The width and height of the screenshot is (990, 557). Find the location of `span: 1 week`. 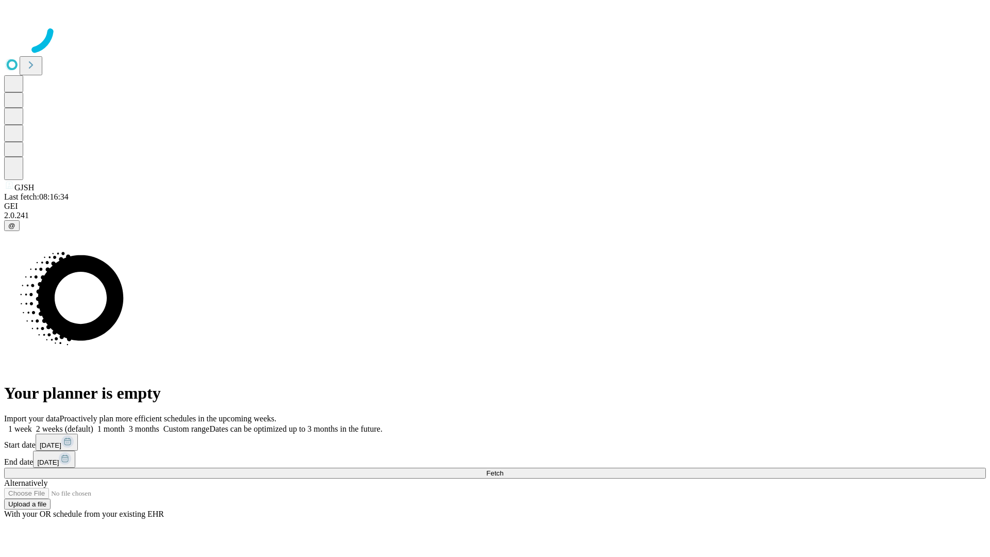

span: 1 week is located at coordinates (20, 428).